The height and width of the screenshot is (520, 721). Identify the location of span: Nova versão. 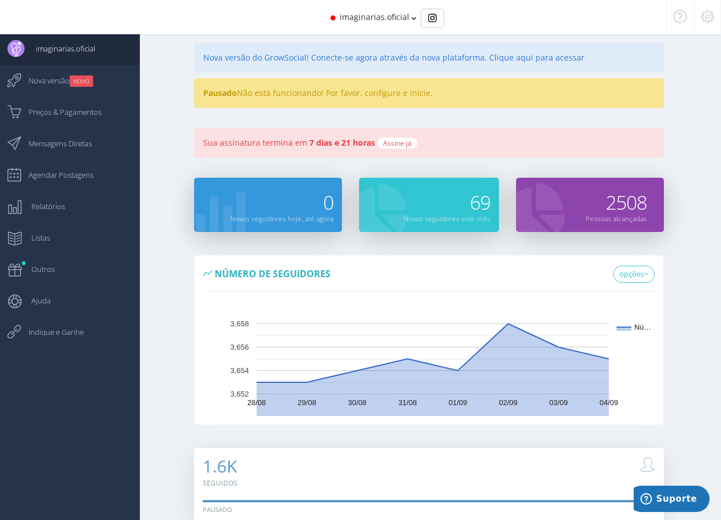
(55, 81).